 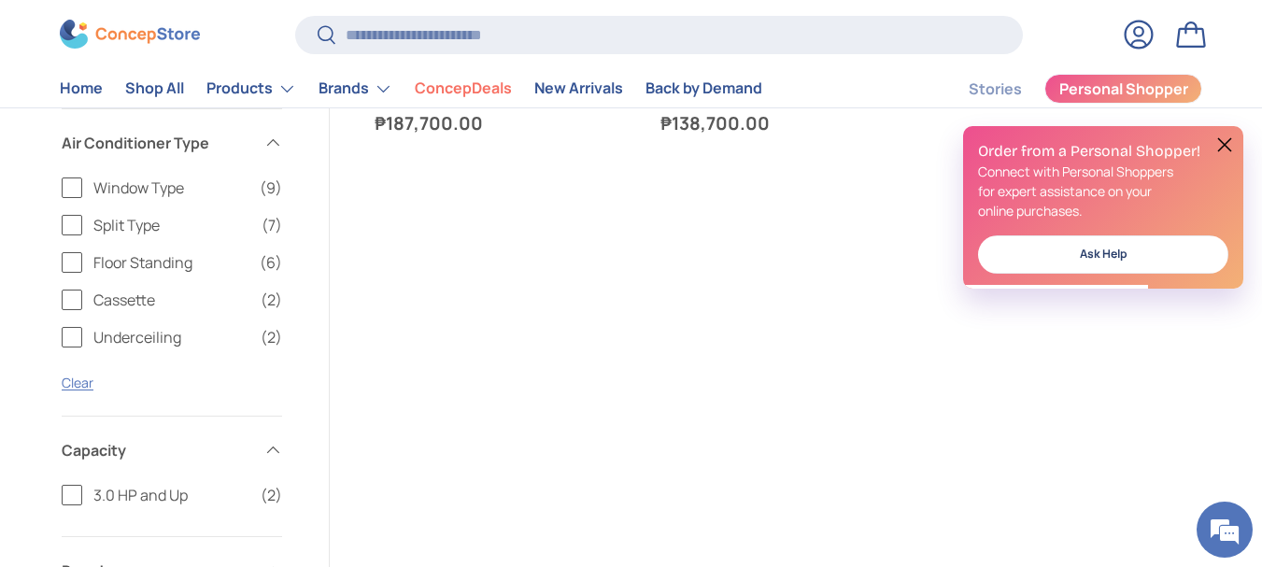 I want to click on nav: Primary, so click(x=411, y=89).